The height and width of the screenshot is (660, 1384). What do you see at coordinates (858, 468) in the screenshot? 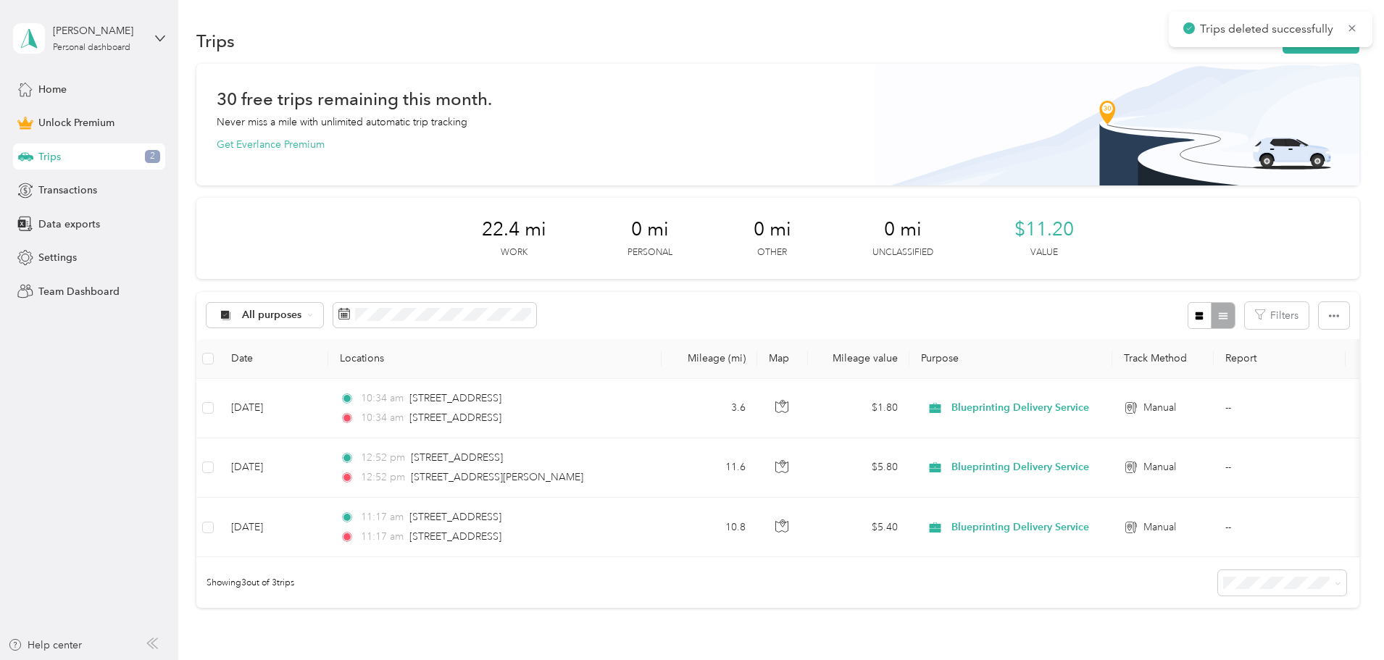
I see `td: $5.80` at bounding box center [858, 468].